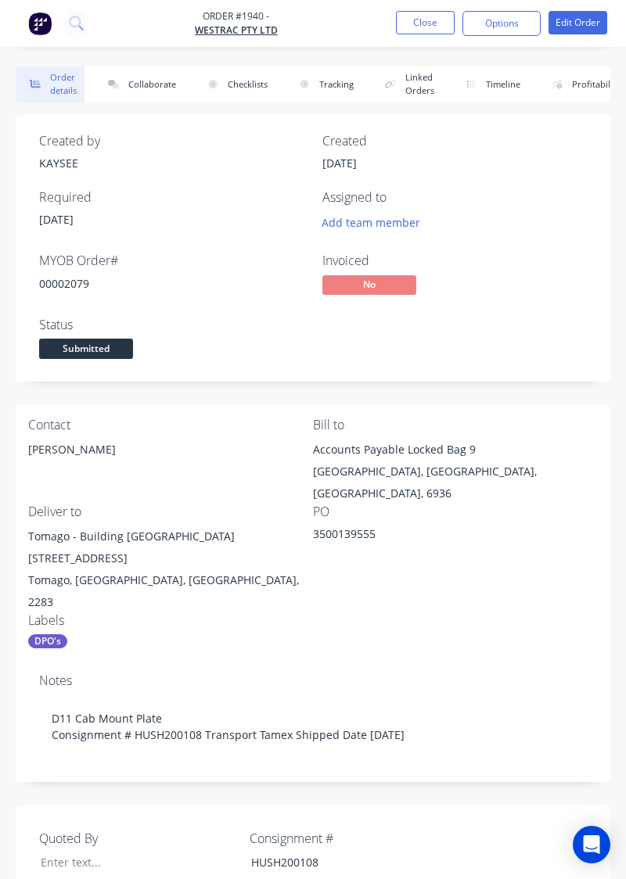 This screenshot has width=626, height=879. Describe the element at coordinates (137, 838) in the screenshot. I see `label: Quoted By` at that location.